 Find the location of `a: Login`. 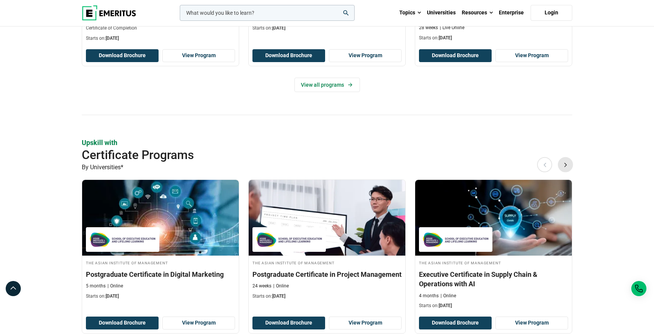

a: Login is located at coordinates (552, 13).